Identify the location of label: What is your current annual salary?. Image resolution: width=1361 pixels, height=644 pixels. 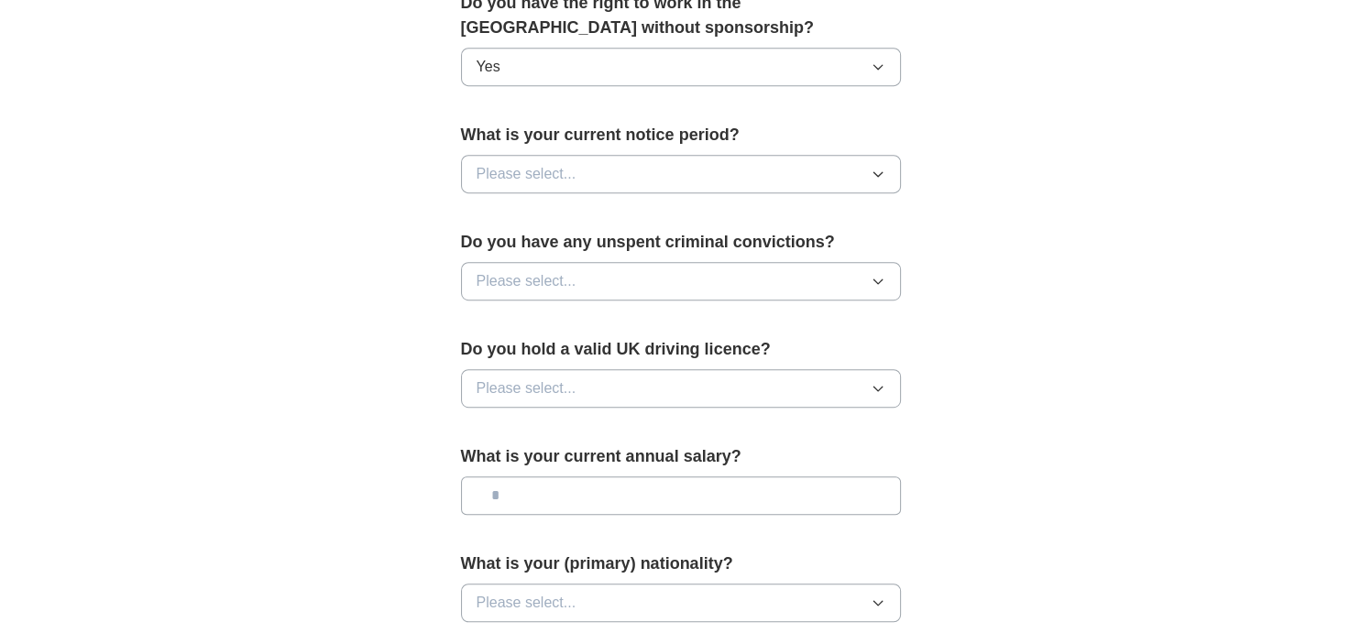
(681, 456).